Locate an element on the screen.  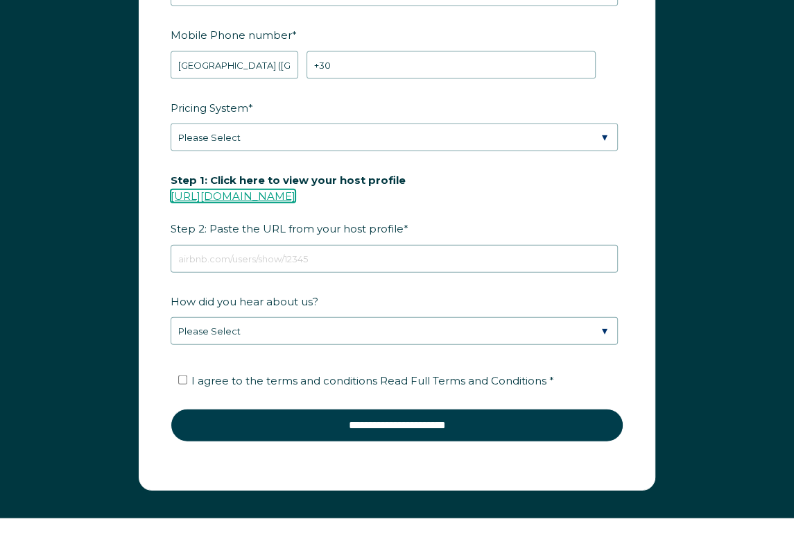
span: Step 2: Paste the URL from your host profile is located at coordinates (288, 204).